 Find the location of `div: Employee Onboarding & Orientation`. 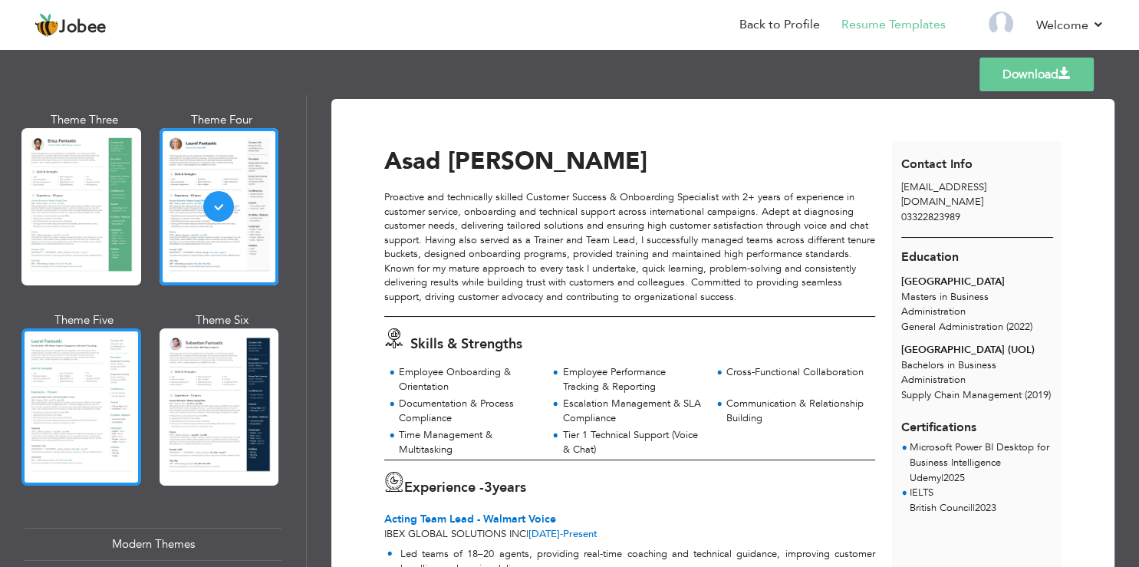

div: Employee Onboarding & Orientation is located at coordinates (469, 379).